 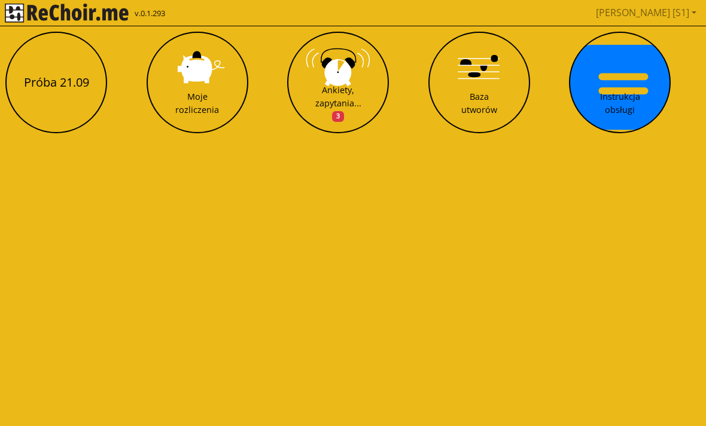 What do you see at coordinates (620, 83) in the screenshot?
I see `button: Instrukcja obsługi` at bounding box center [620, 83].